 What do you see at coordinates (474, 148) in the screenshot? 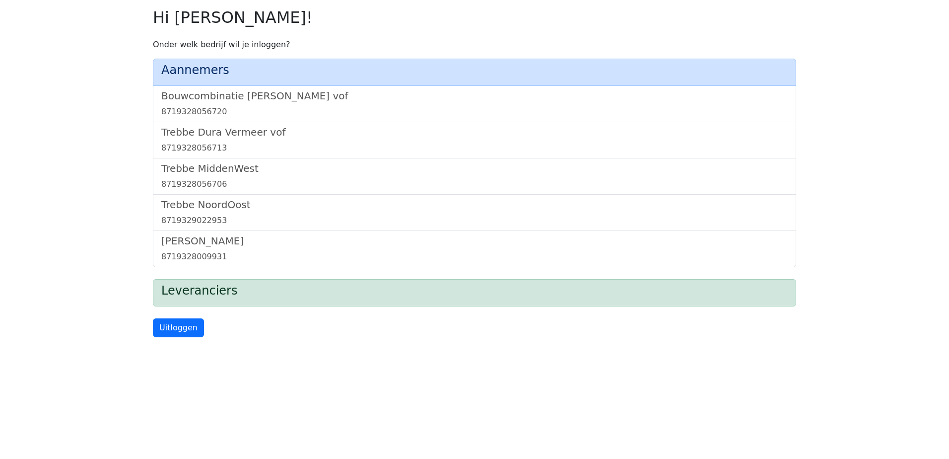
I see `div: 8719328056713` at bounding box center [474, 148].